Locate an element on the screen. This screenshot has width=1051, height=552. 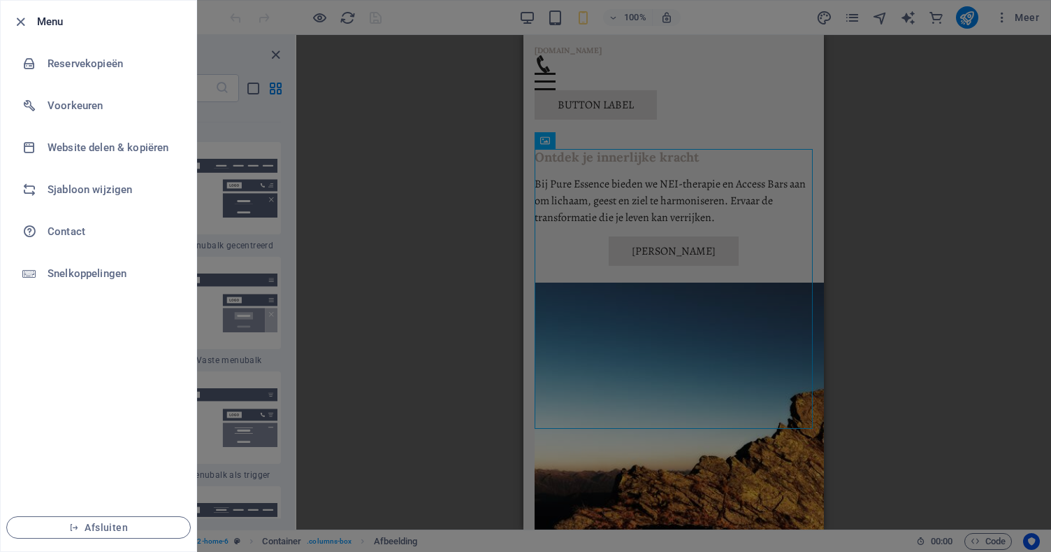
h6: Voorkeuren is located at coordinates (112, 106).